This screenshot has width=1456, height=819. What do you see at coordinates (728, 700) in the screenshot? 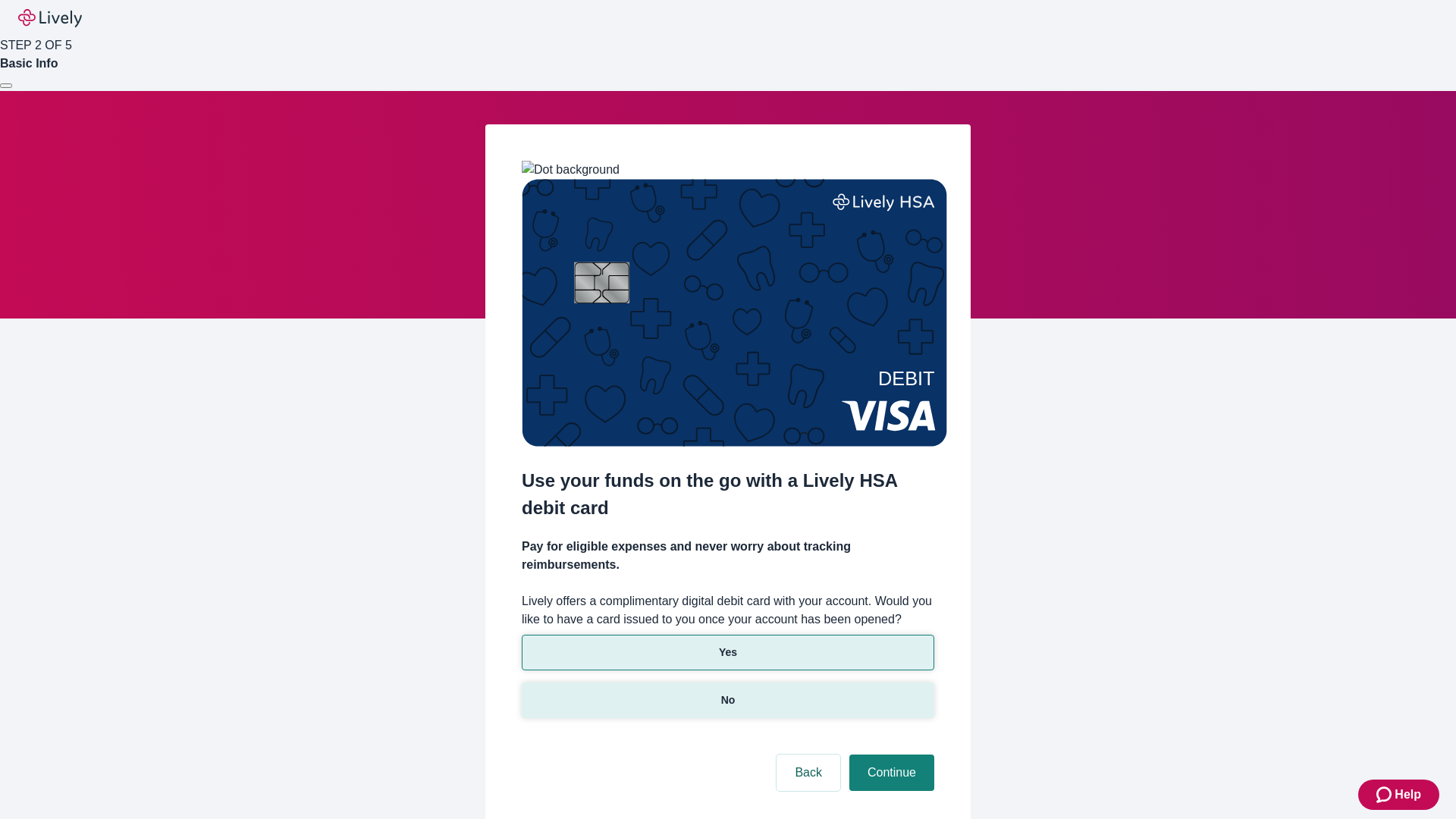
I see `p: No` at bounding box center [728, 700].